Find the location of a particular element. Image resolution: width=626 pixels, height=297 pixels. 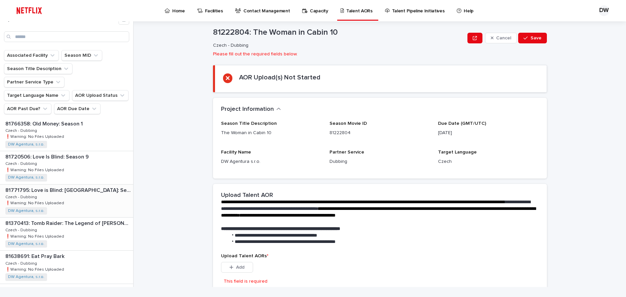

button: AOR Due Date is located at coordinates (77, 109).